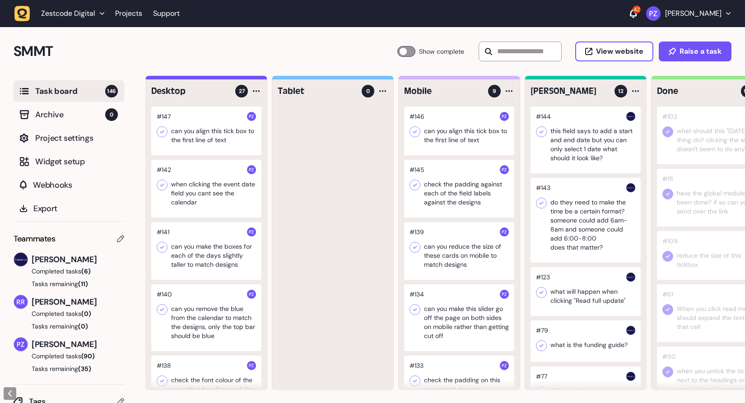 The image size is (745, 403). What do you see at coordinates (69, 284) in the screenshot?
I see `button: Tasks remaining(11)` at bounding box center [69, 284].